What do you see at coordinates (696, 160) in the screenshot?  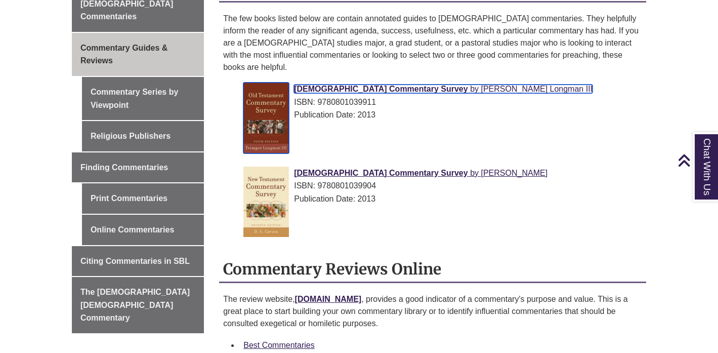 I see `a: Back to Top` at bounding box center [696, 160].